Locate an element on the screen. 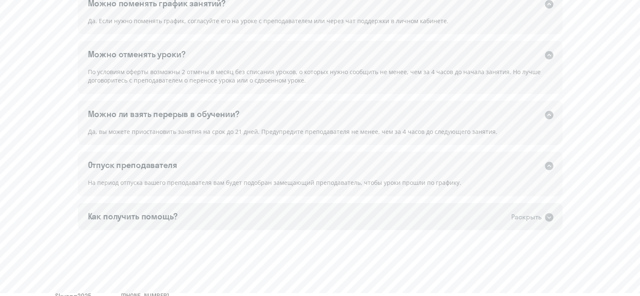  div: Раскрыть is located at coordinates (526, 217).